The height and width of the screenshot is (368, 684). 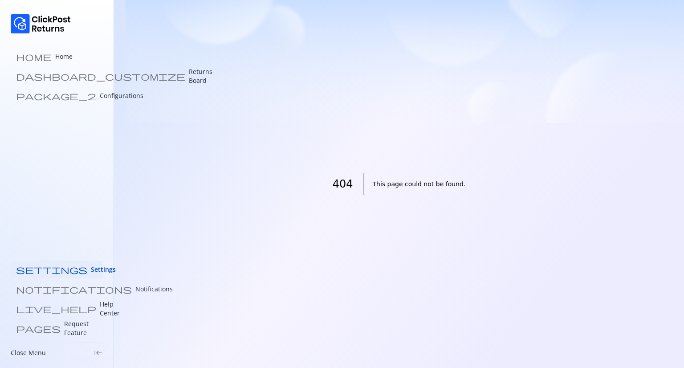 I want to click on p: Notifications, so click(x=154, y=289).